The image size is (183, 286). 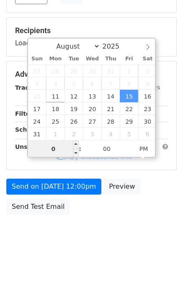 I want to click on span: Sun, so click(x=37, y=59).